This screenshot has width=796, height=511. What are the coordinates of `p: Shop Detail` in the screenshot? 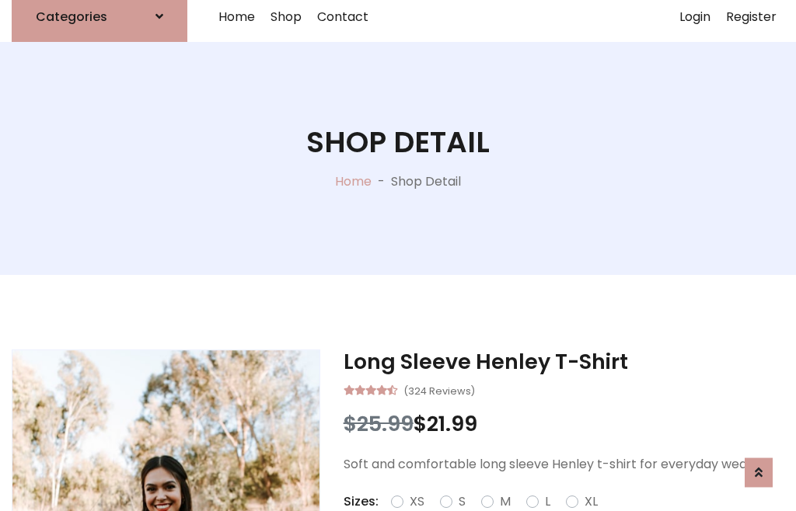 It's located at (426, 182).